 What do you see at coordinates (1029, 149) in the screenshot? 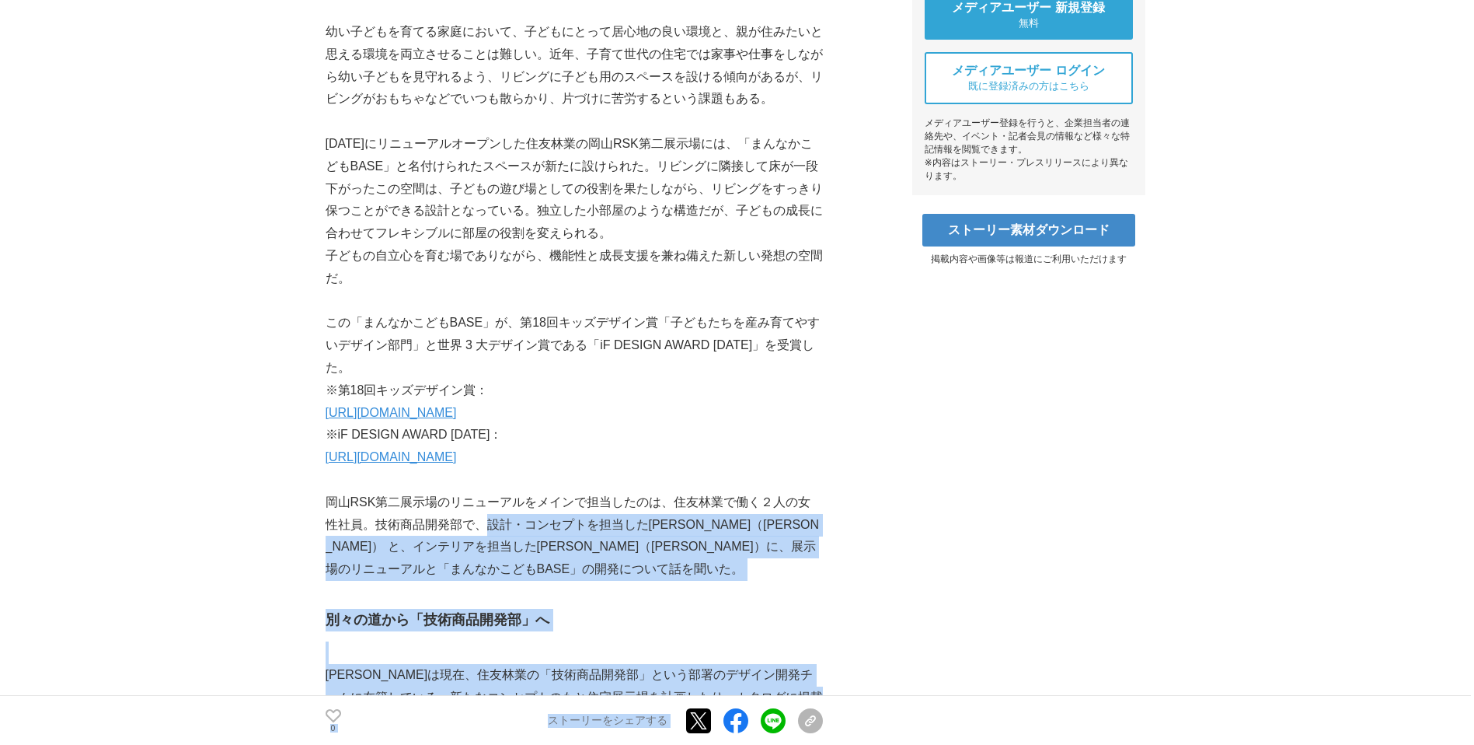
I see `div: メディアユーザー登録を行うと、企業担当者の連絡先や、イベント・記者会見の情報など様々な特記情報を閲覧できます。 ※内容はストーリー・プレスリリースにより異なります。` at bounding box center [1029, 149].